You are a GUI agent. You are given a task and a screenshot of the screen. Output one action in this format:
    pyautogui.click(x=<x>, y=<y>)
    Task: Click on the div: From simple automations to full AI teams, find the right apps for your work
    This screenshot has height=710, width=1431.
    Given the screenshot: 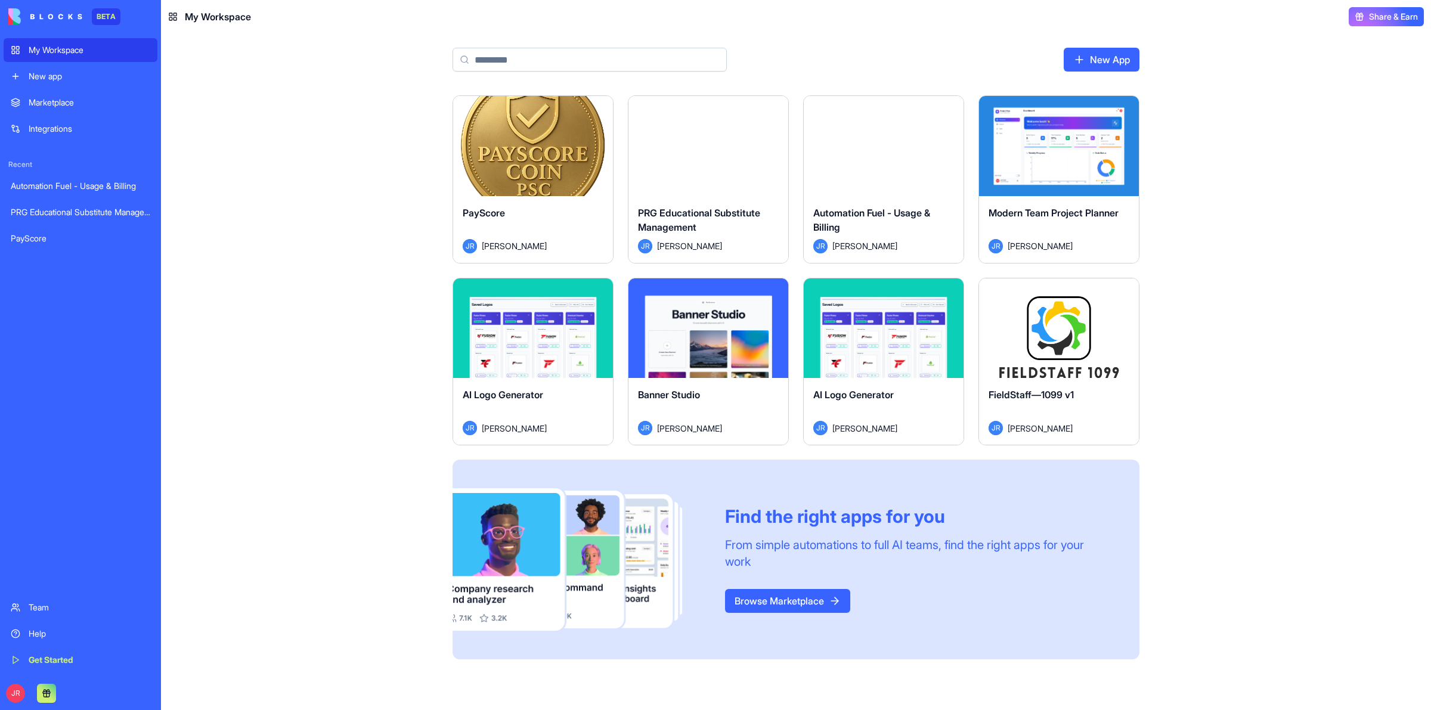 What is the action you would take?
    pyautogui.click(x=917, y=553)
    